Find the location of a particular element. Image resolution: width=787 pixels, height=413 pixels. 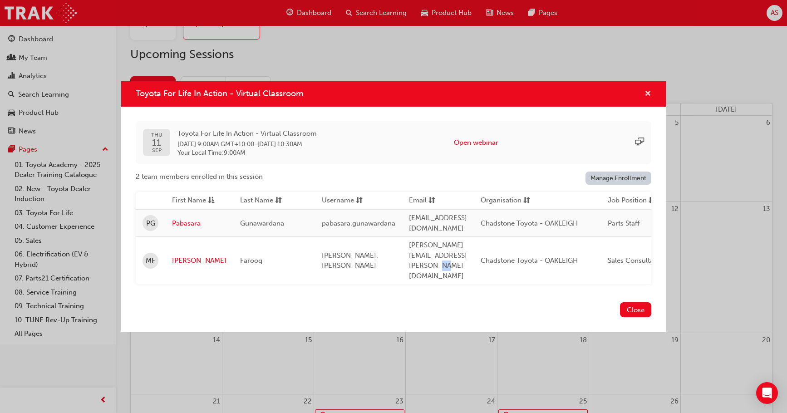

span: MF is located at coordinates (150, 260).